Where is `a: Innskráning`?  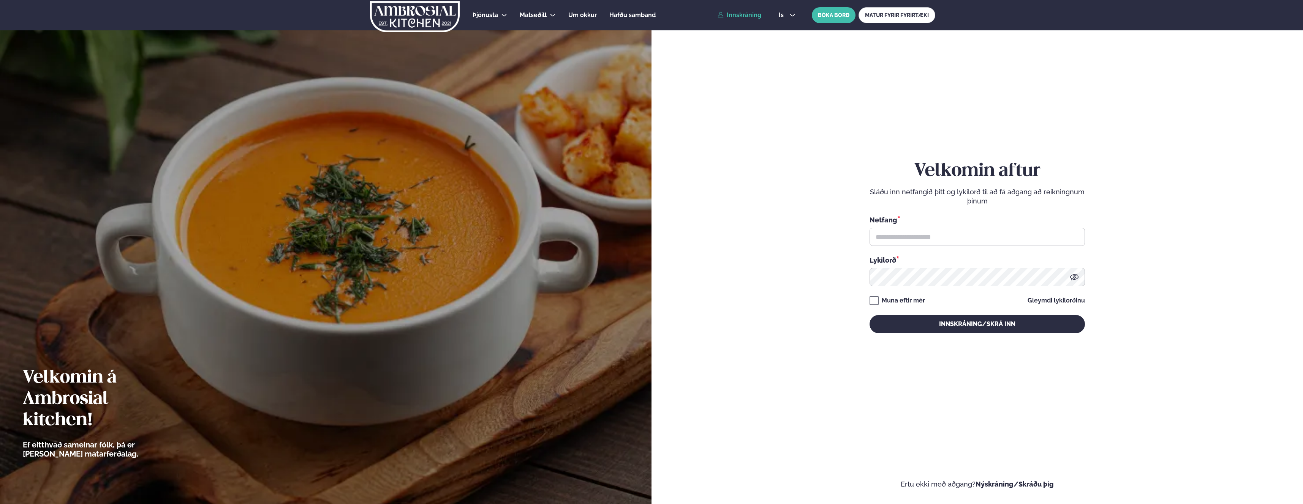 a: Innskráning is located at coordinates (739, 15).